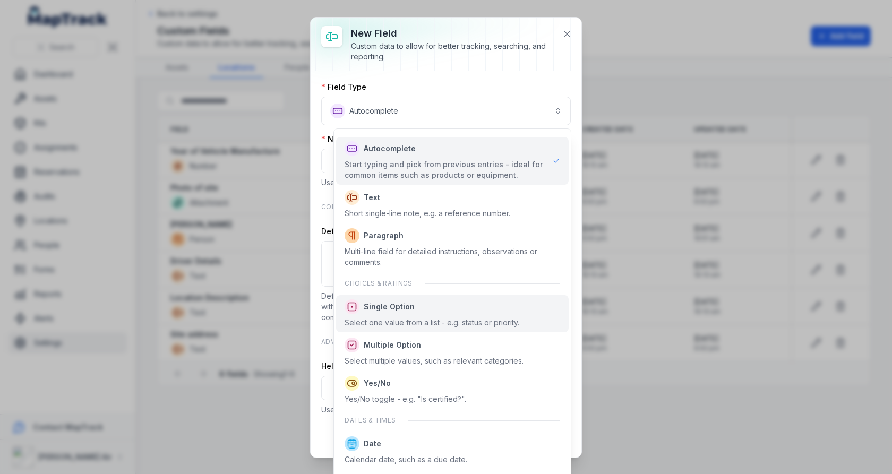 This screenshot has height=474, width=892. What do you see at coordinates (372, 198) in the screenshot?
I see `span: Text` at bounding box center [372, 198].